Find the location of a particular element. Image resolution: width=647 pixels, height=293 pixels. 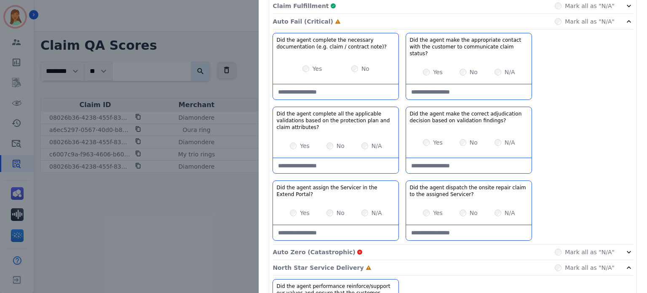

h3: Did the agent complete the necessary documentation (e.g. claim / contract note)? is located at coordinates (336, 43).